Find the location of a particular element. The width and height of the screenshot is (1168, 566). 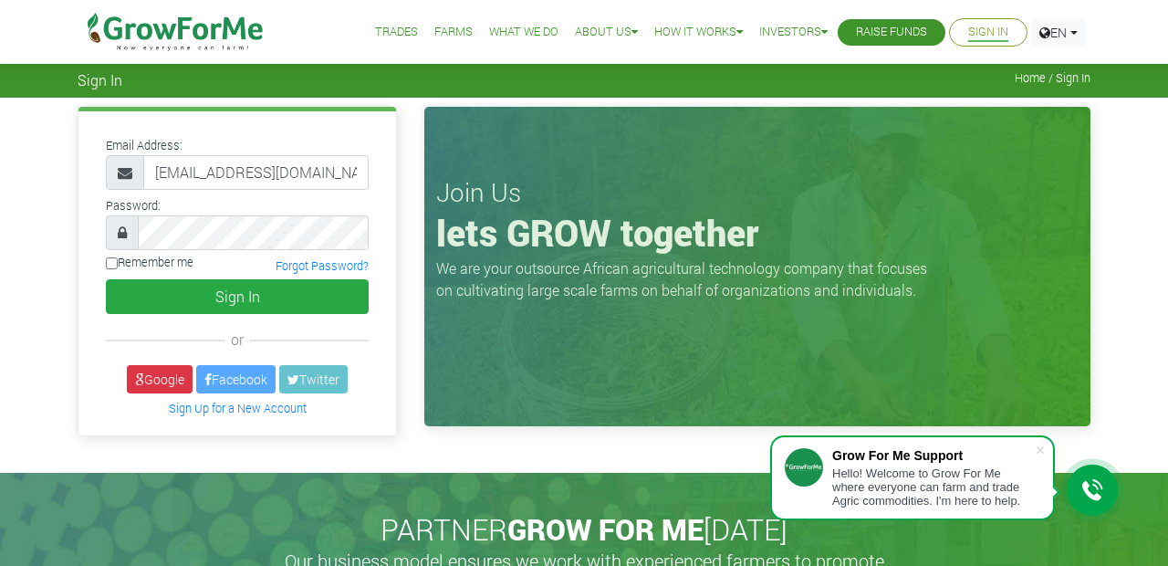

a: Investors is located at coordinates (793, 32).